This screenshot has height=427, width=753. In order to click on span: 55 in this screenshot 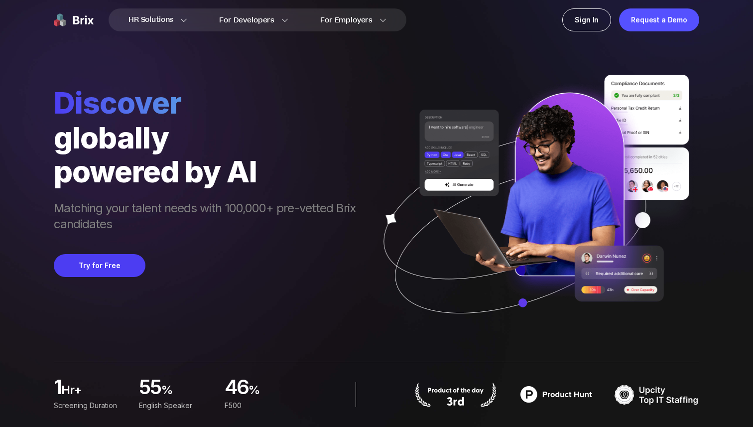, I will do `click(150, 388)`.